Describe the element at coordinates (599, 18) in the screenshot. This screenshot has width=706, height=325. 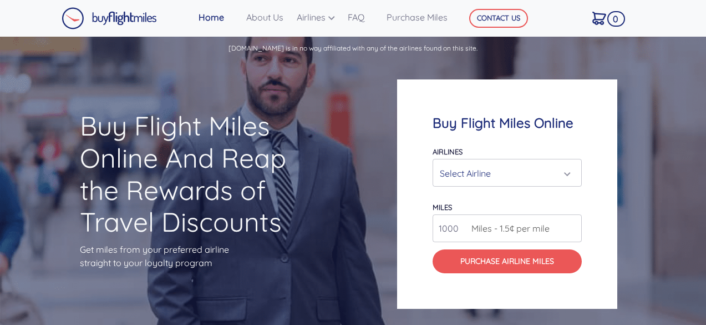
I see `img: Cart` at that location.